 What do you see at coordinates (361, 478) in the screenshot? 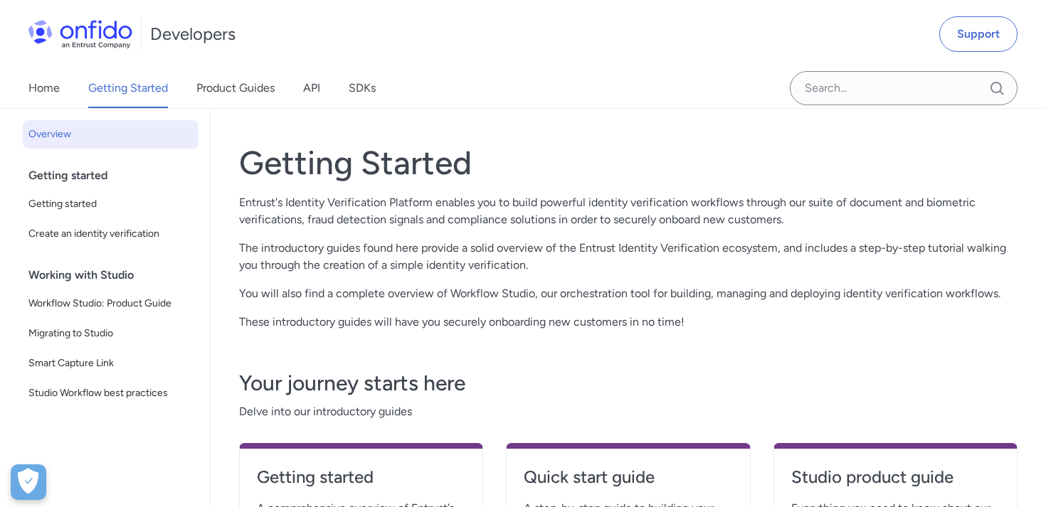
I see `h4: Getting started` at bounding box center [361, 478].